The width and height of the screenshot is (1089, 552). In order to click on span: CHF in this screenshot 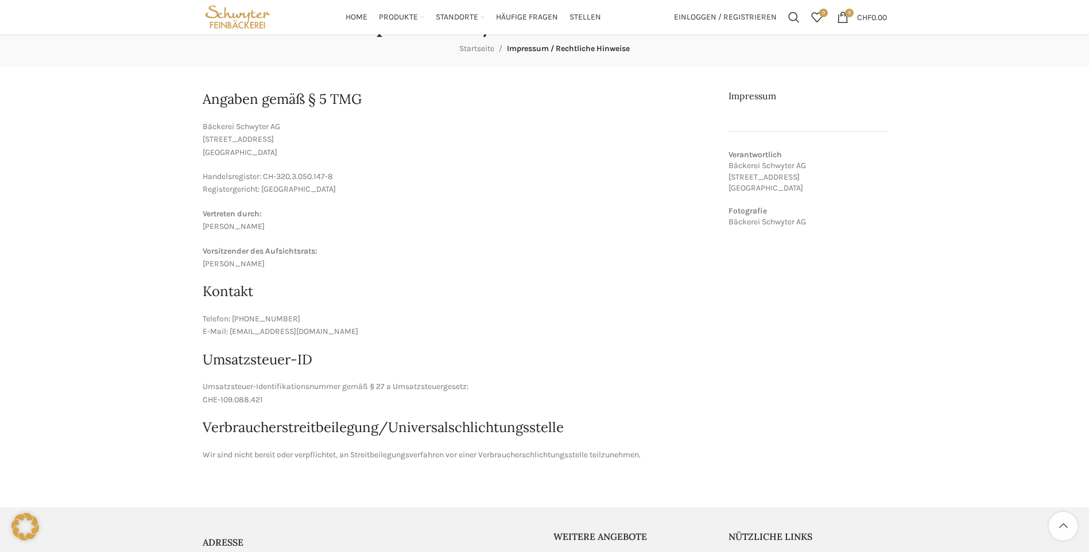, I will do `click(864, 17)`.